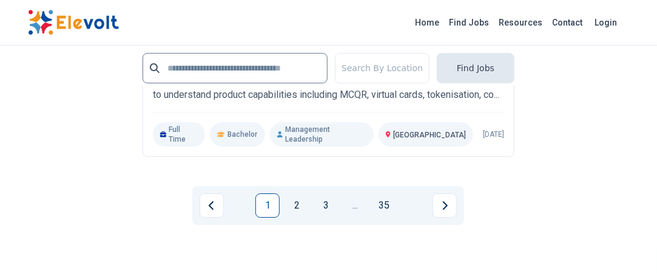 The image size is (657, 273). What do you see at coordinates (476, 68) in the screenshot?
I see `button: Find Jobs` at bounding box center [476, 68].